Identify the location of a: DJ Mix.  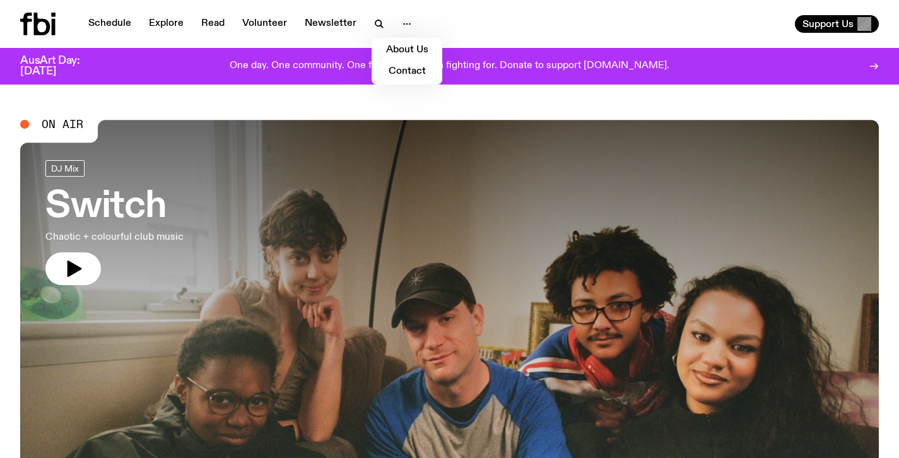
(65, 169).